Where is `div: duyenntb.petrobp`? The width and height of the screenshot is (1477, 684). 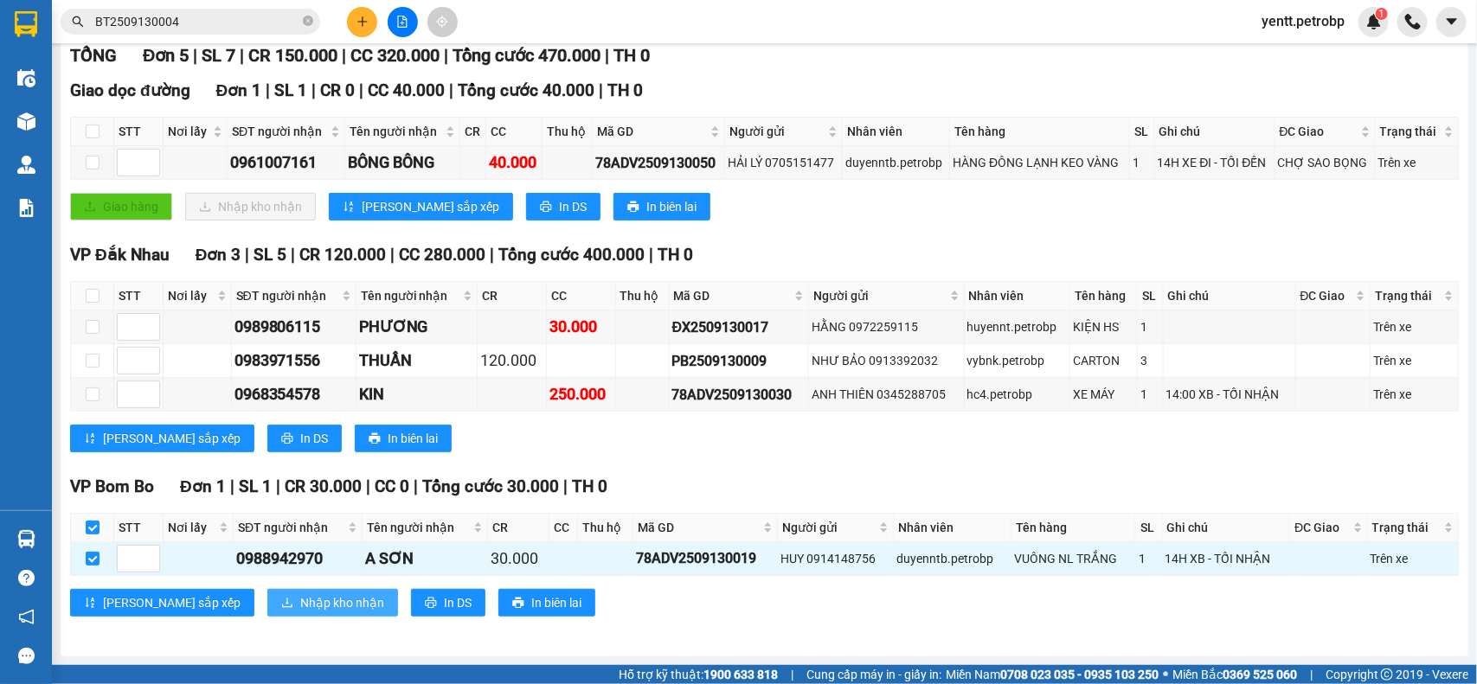
div: duyenntb.petrobp is located at coordinates (952, 559).